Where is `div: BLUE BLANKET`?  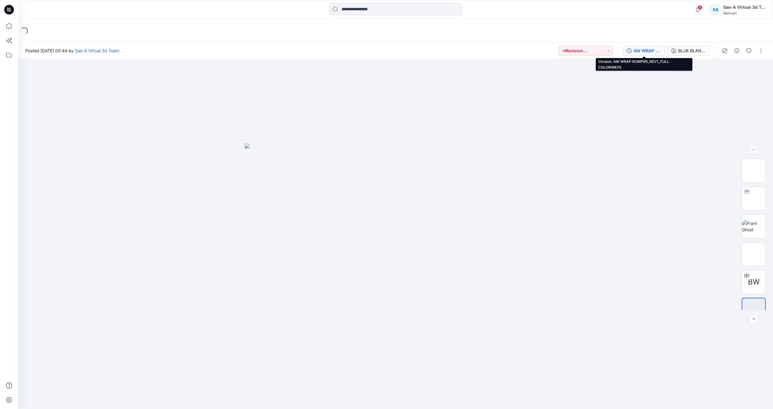
div: BLUE BLANKET is located at coordinates (692, 51).